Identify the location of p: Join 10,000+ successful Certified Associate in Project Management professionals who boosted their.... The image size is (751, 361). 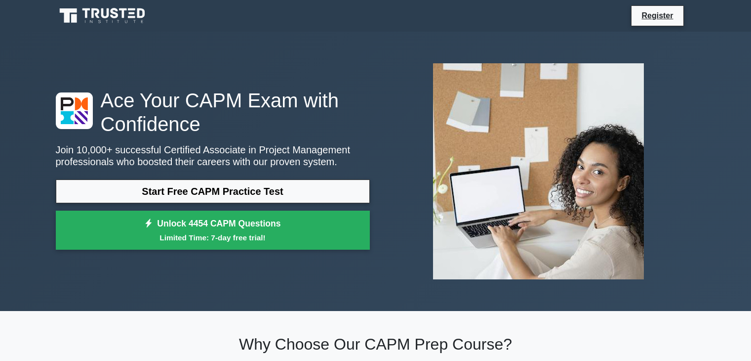
(213, 156).